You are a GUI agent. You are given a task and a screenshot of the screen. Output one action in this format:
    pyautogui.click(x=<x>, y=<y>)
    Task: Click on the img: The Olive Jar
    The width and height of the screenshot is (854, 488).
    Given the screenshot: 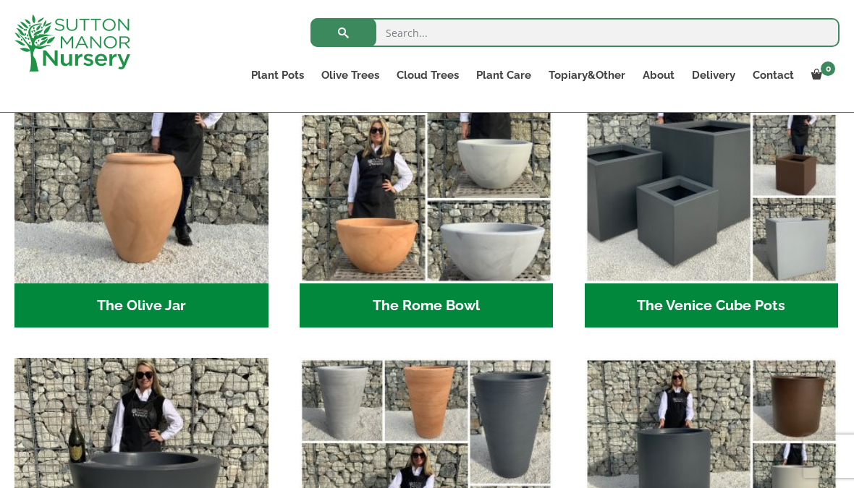 What is the action you would take?
    pyautogui.click(x=141, y=156)
    